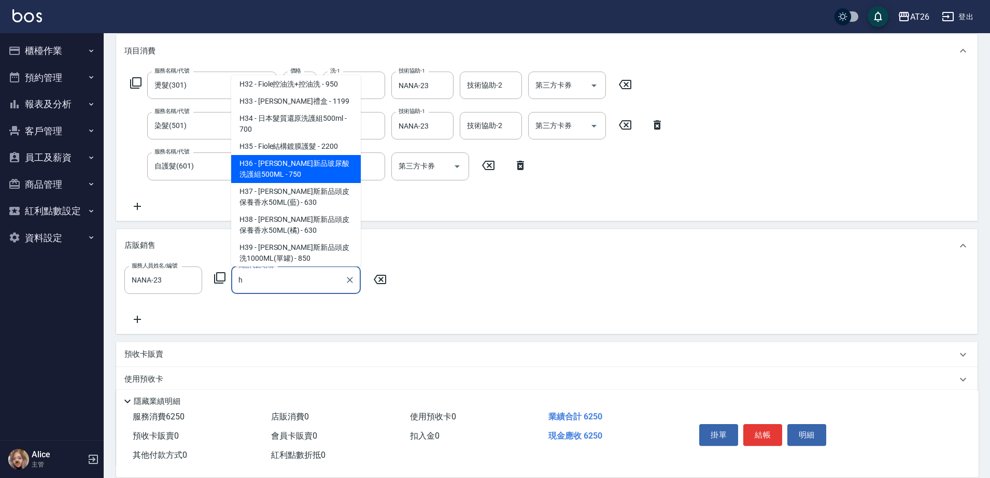  Describe the element at coordinates (913, 17) in the screenshot. I see `button: AT26` at that location.